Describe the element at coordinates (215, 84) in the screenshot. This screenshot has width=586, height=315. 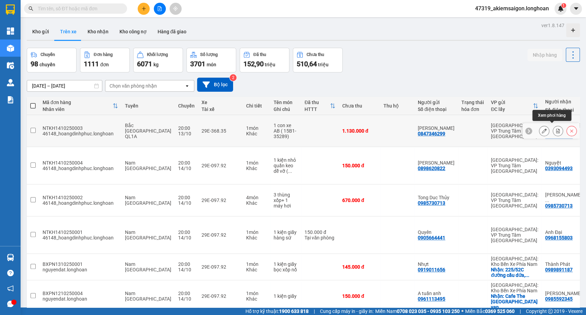
I see `button: Bộ lọc` at that location.